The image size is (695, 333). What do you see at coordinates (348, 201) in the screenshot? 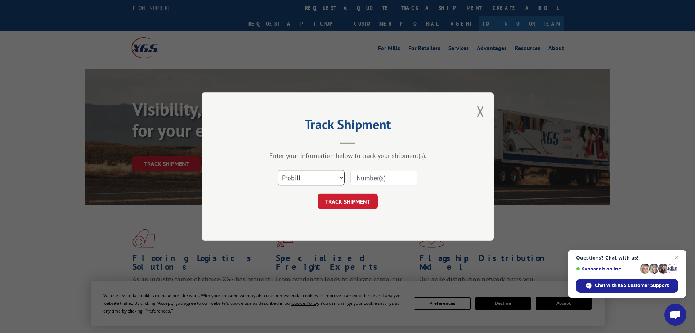
I see `button: TRACK SHIPMENT` at bounding box center [348, 201].